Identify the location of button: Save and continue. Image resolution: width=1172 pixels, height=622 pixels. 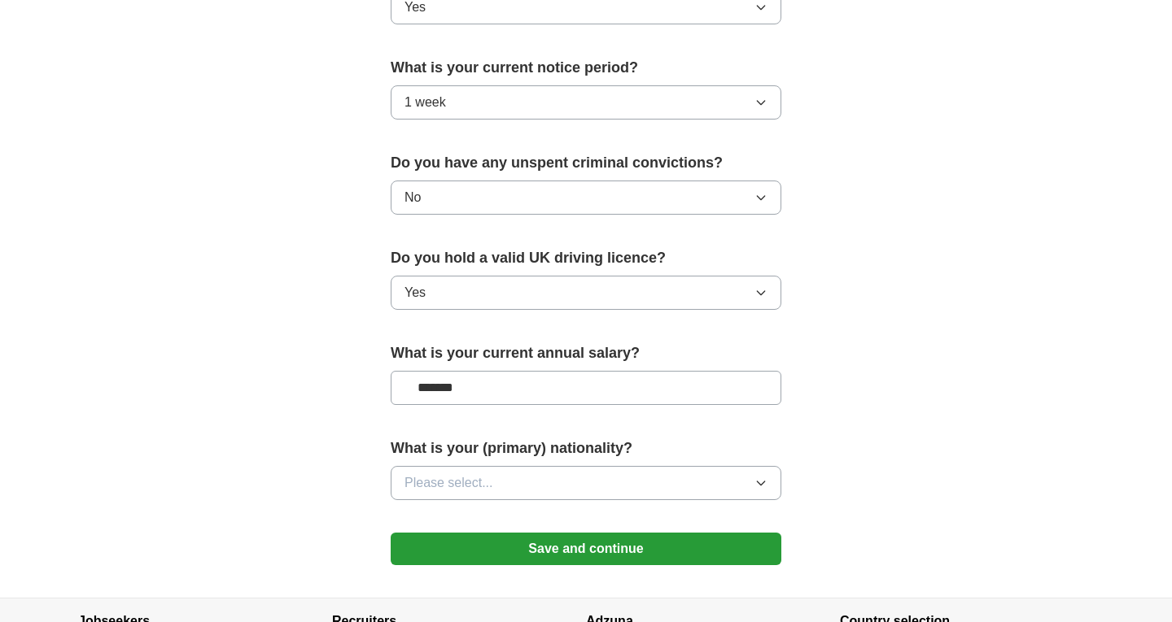
(586, 549).